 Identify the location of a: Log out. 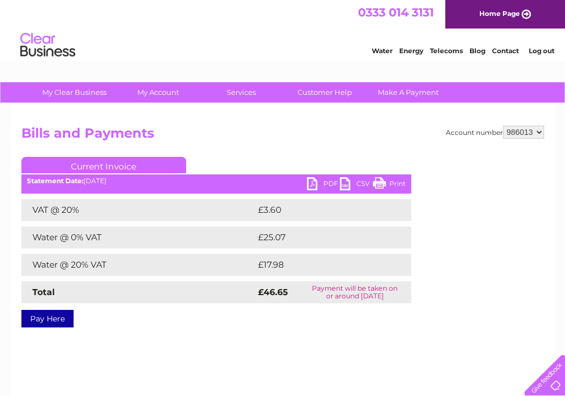
(541, 51).